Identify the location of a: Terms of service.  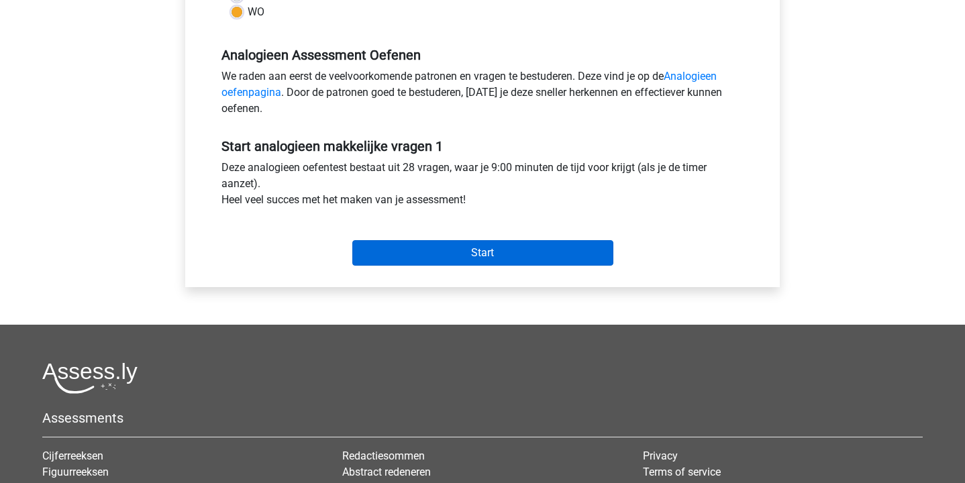
(682, 472).